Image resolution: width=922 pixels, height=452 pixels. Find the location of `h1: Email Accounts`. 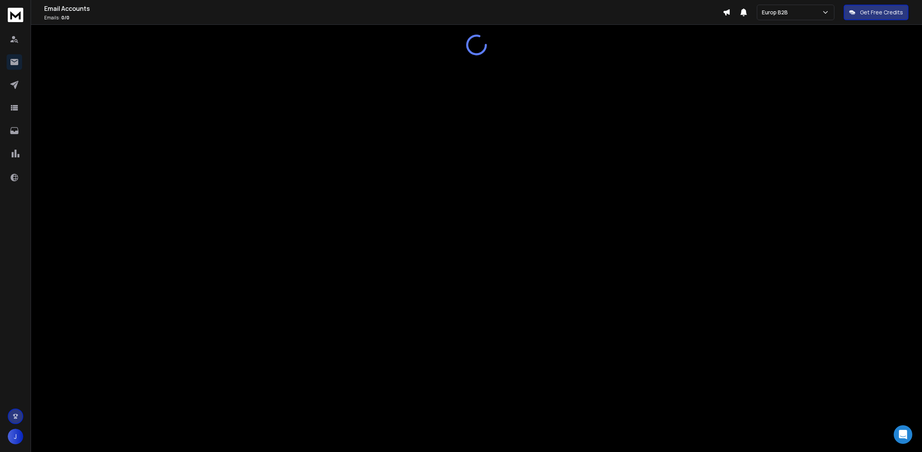

h1: Email Accounts is located at coordinates (384, 9).